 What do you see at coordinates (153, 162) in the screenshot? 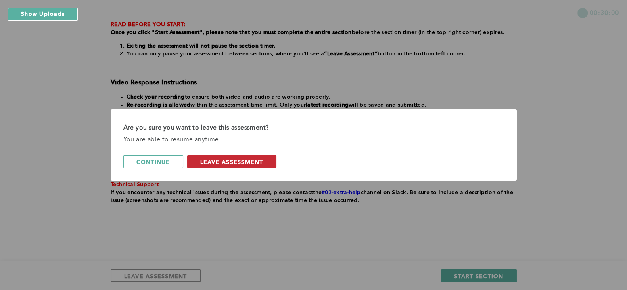
I see `span: continue` at bounding box center [153, 162].